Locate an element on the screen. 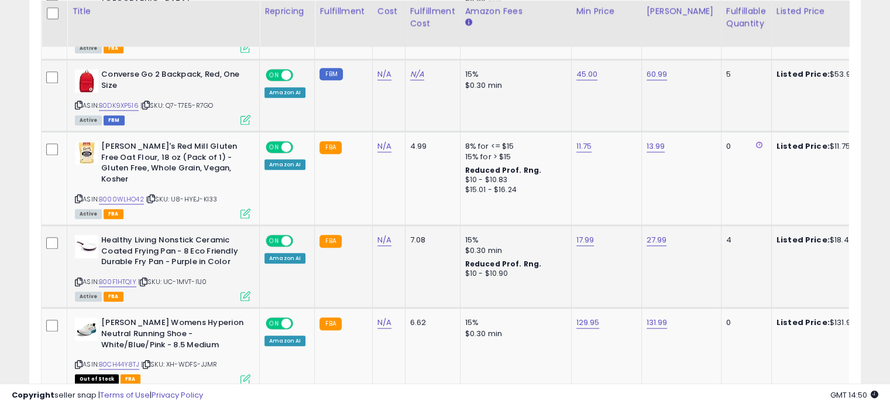 This screenshot has width=890, height=407. span: | SKU: U8-HYEJ-KI33 is located at coordinates (181, 199).